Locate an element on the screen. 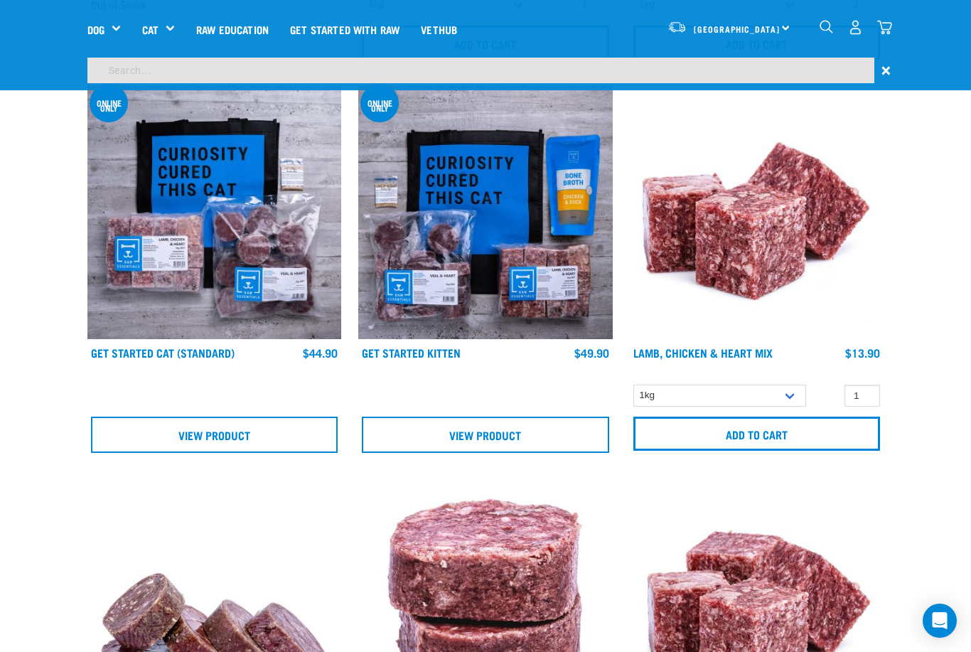 The height and width of the screenshot is (652, 971). a: Lamb, Chicken & Heart Mix is located at coordinates (703, 352).